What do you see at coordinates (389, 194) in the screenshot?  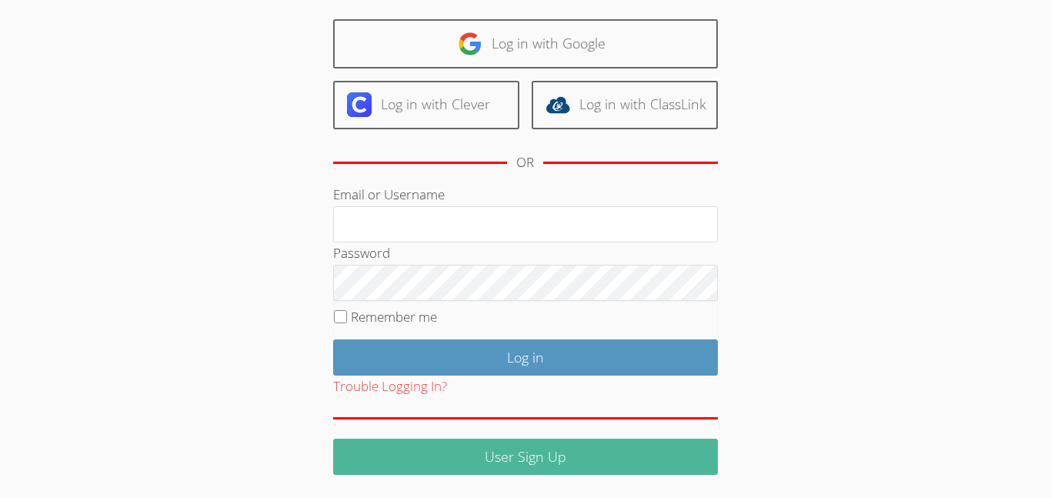 I see `label: Email or Username` at bounding box center [389, 194].